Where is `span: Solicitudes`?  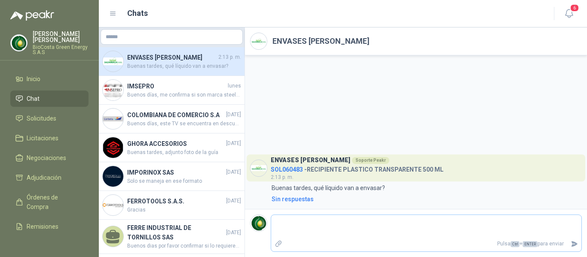 span: Solicitudes is located at coordinates (41, 119).